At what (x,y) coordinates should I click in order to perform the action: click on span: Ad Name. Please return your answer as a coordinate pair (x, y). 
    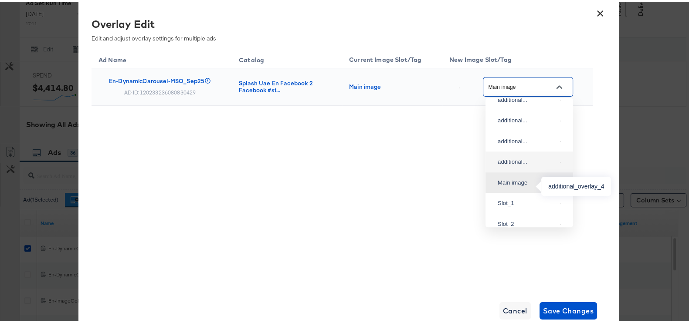
    Looking at the image, I should click on (118, 58).